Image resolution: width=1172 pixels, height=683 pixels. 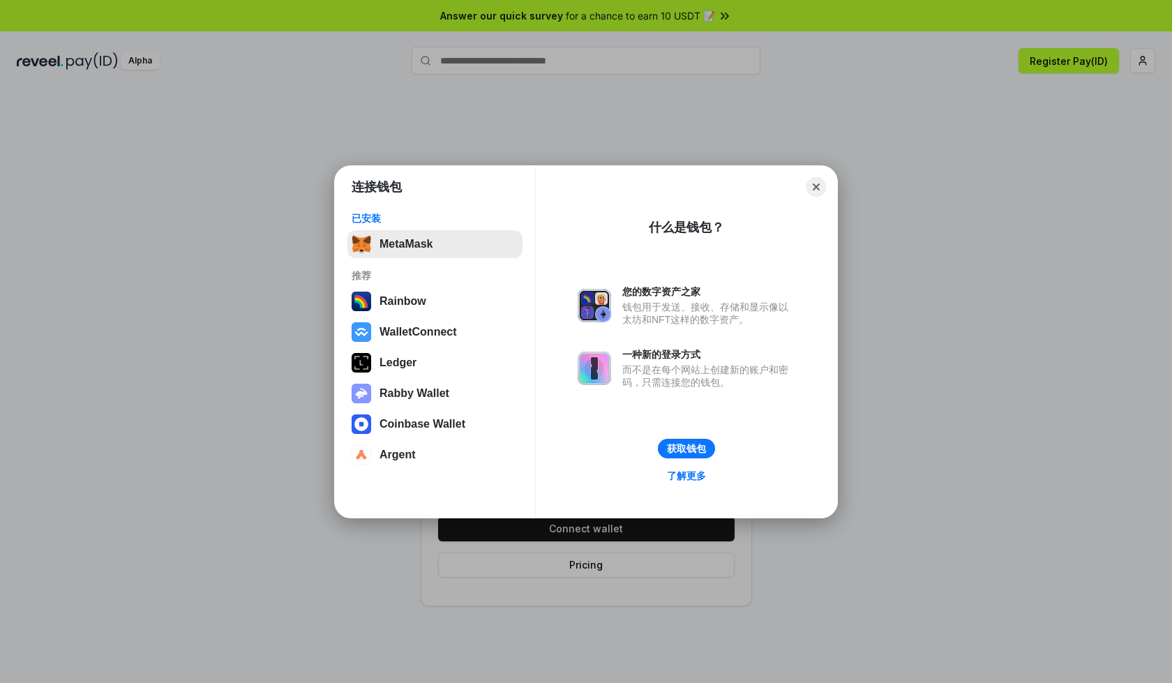 I want to click on div: 了解更多, so click(x=687, y=476).